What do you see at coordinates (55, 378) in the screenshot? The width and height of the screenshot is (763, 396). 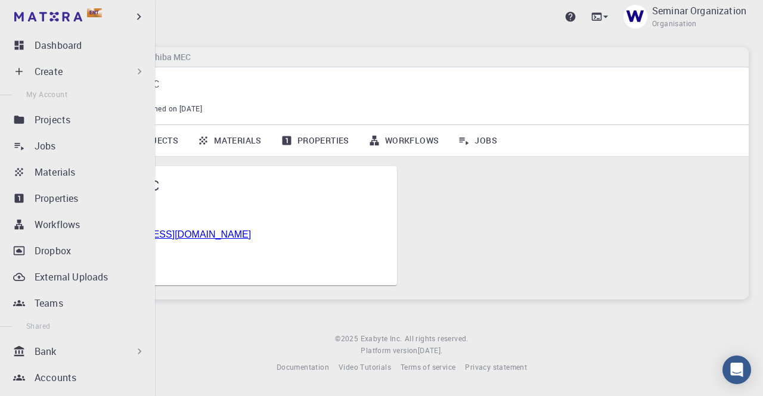 I see `p: Accounts` at bounding box center [55, 378].